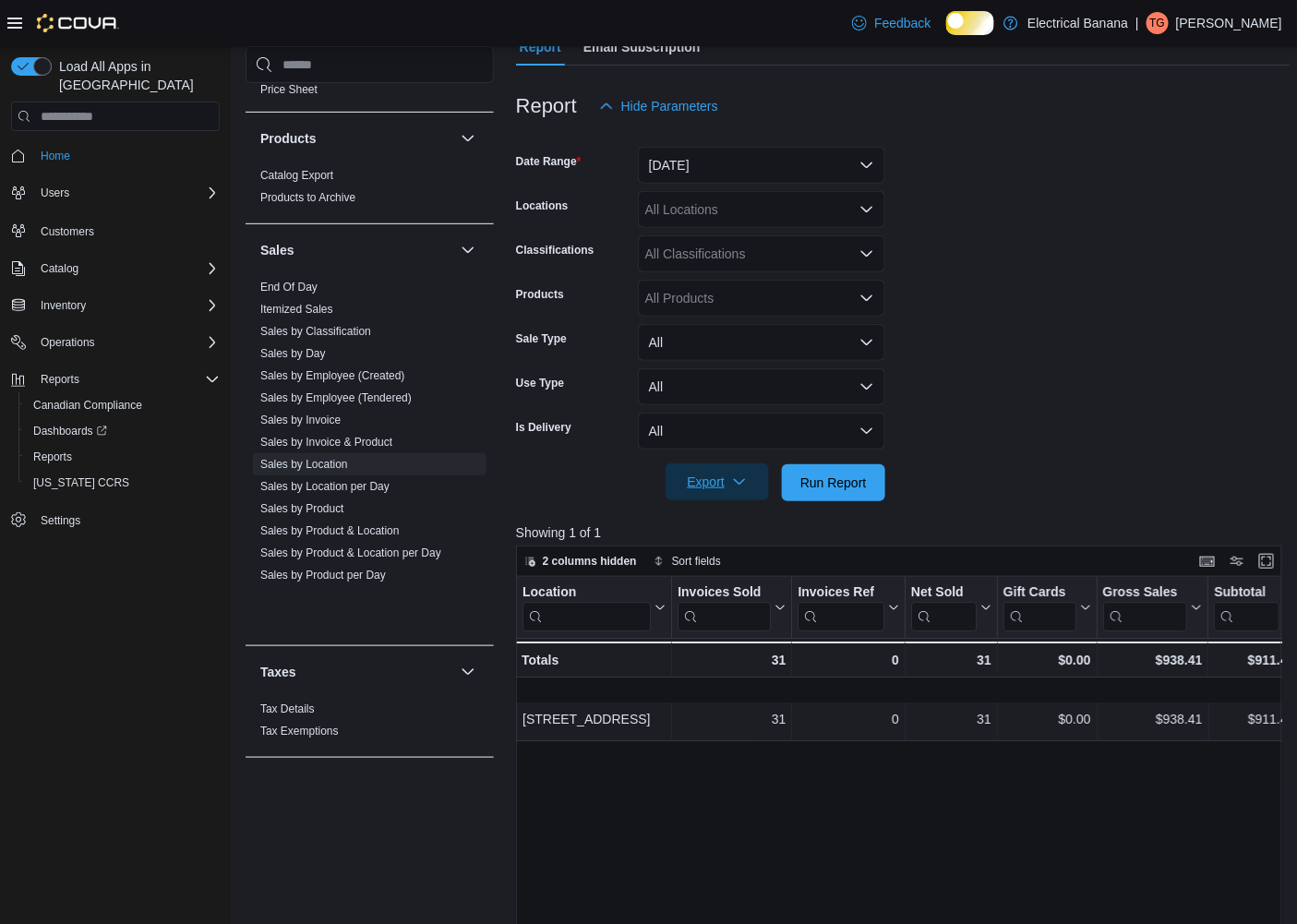  I want to click on span: Sales by Employee (Tendered), so click(336, 398).